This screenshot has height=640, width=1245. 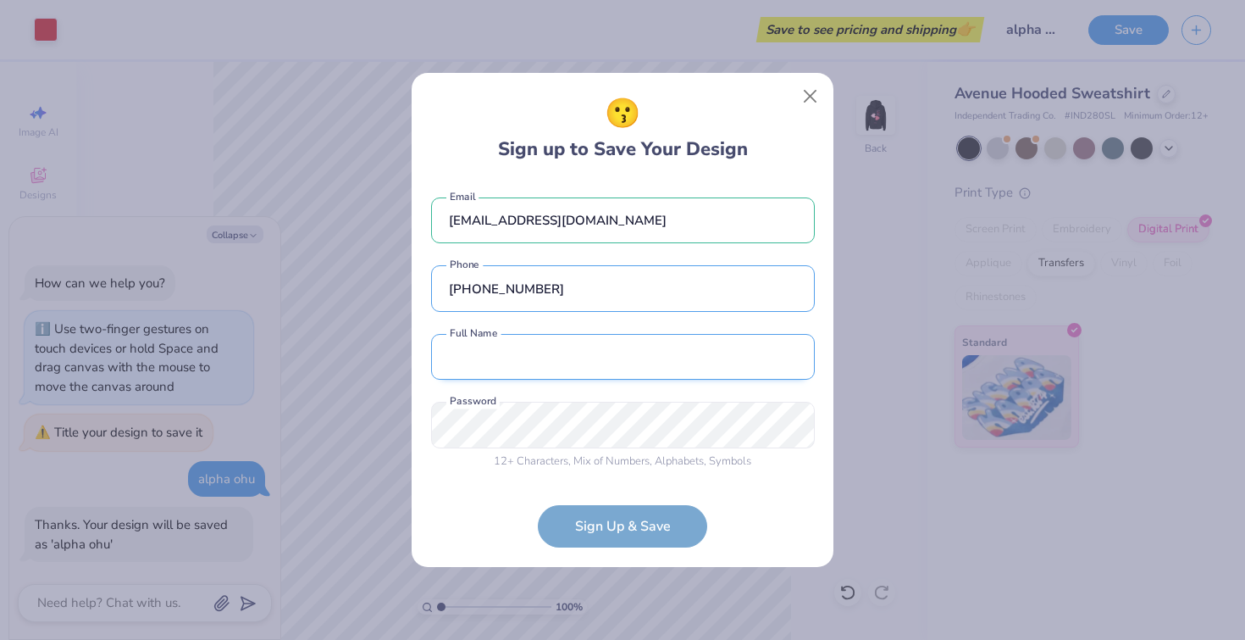 What do you see at coordinates (730, 461) in the screenshot?
I see `span: Symbols` at bounding box center [730, 461].